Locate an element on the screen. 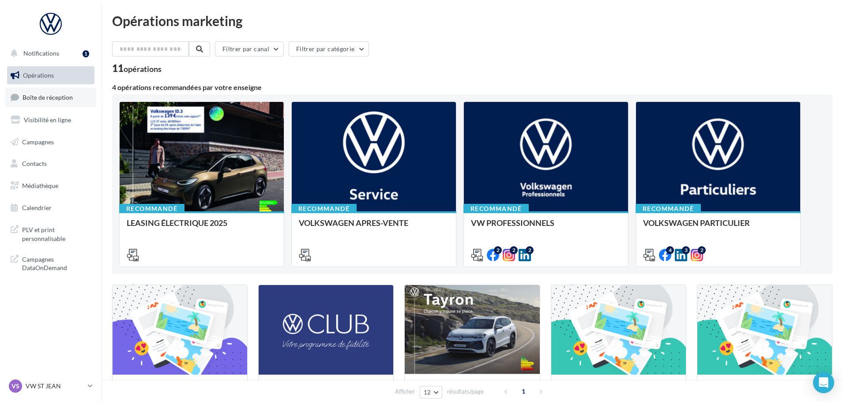  a: Visibilité en ligne is located at coordinates (51, 120).